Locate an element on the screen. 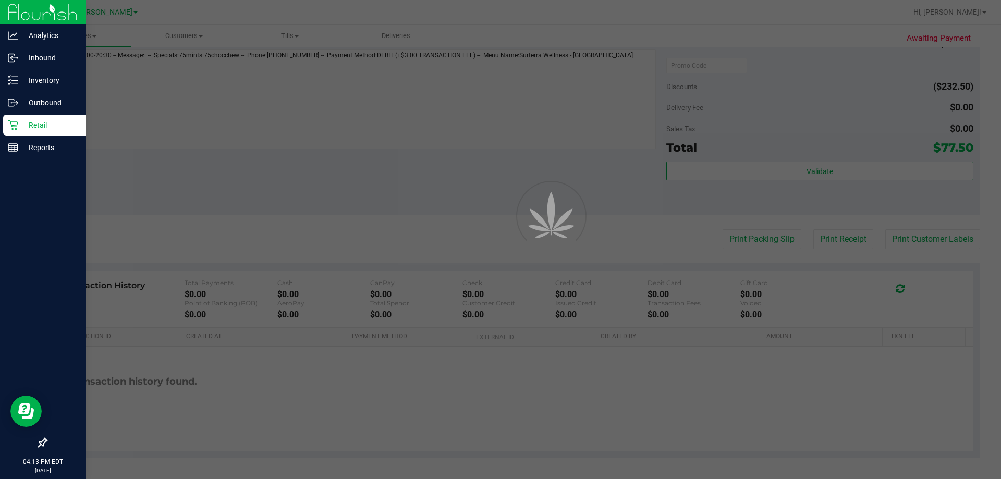  p: Retail is located at coordinates (50, 125).